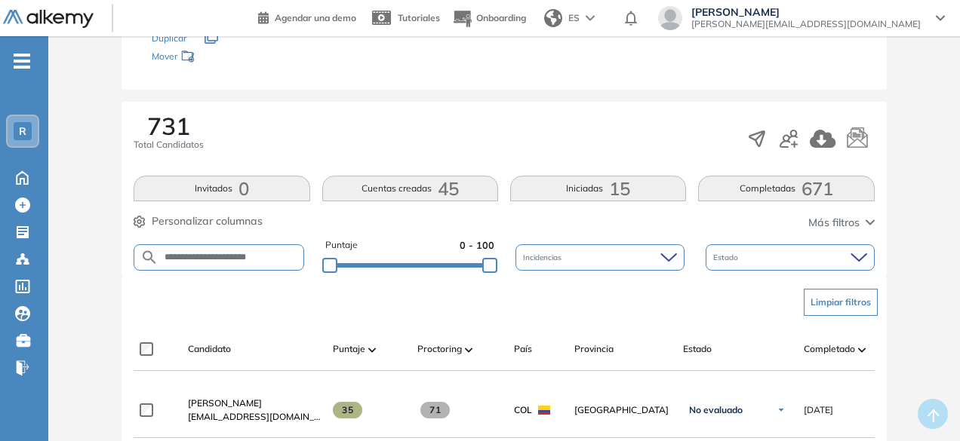 This screenshot has height=441, width=960. I want to click on img: arrow, so click(590, 18).